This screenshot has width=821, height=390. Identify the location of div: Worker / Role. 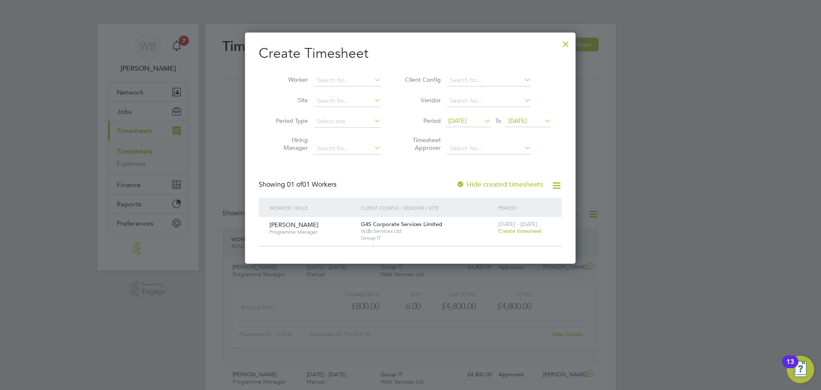
(313, 207).